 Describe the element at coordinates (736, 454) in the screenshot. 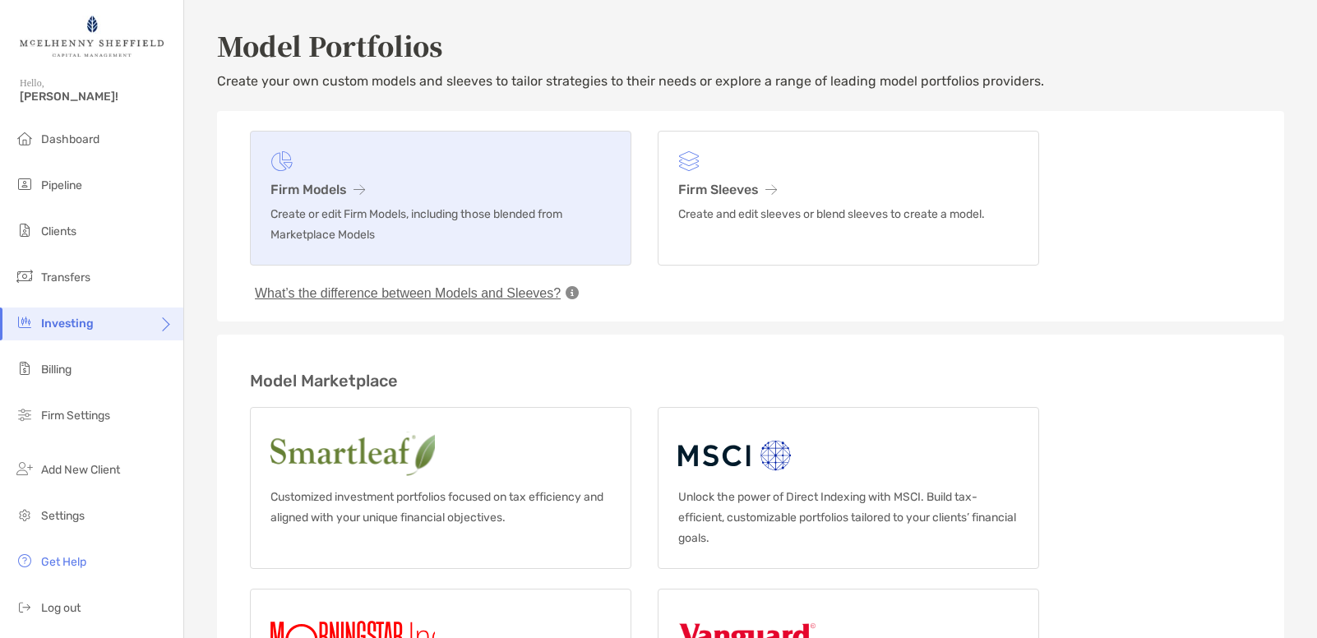

I see `img: MSCI` at that location.